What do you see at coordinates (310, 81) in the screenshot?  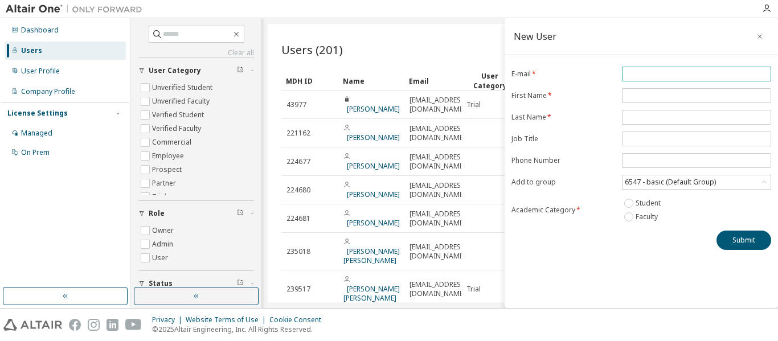 I see `div: MDH ID` at bounding box center [310, 81].